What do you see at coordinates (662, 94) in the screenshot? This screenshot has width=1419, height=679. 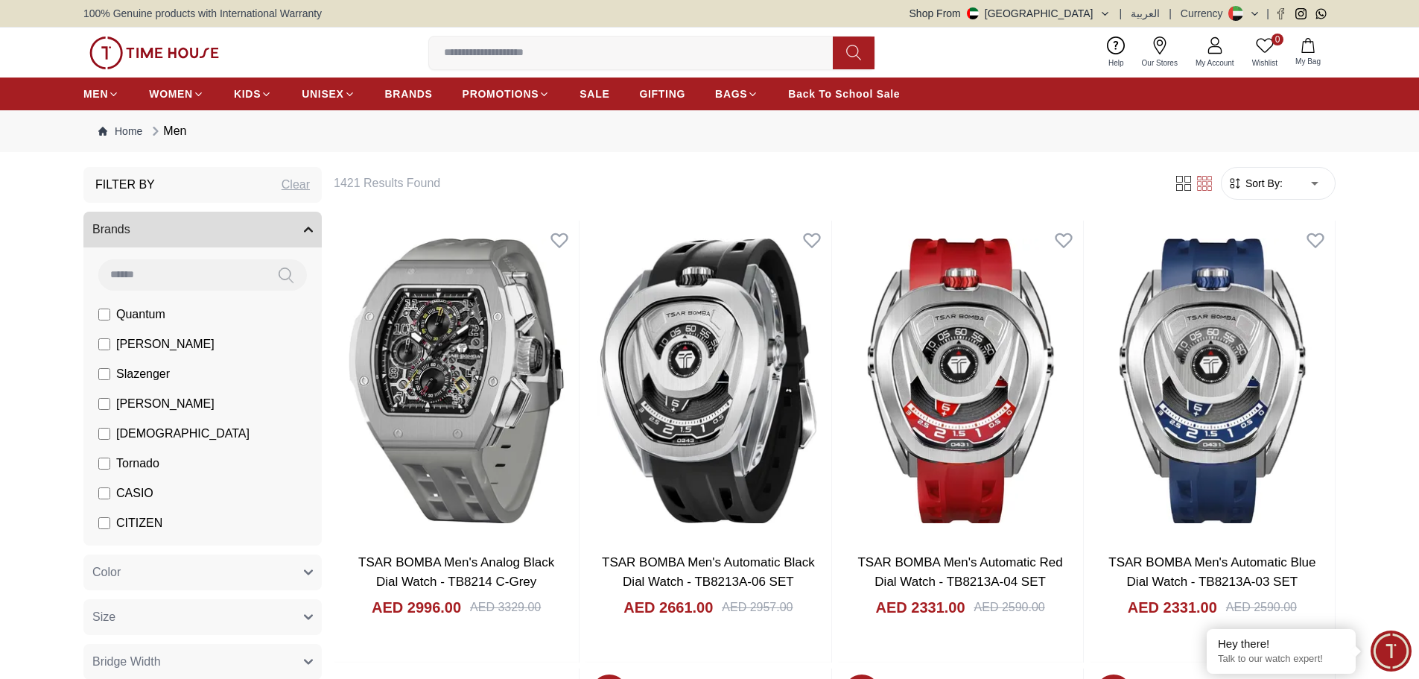 I see `a: GIFTING` at bounding box center [662, 94].